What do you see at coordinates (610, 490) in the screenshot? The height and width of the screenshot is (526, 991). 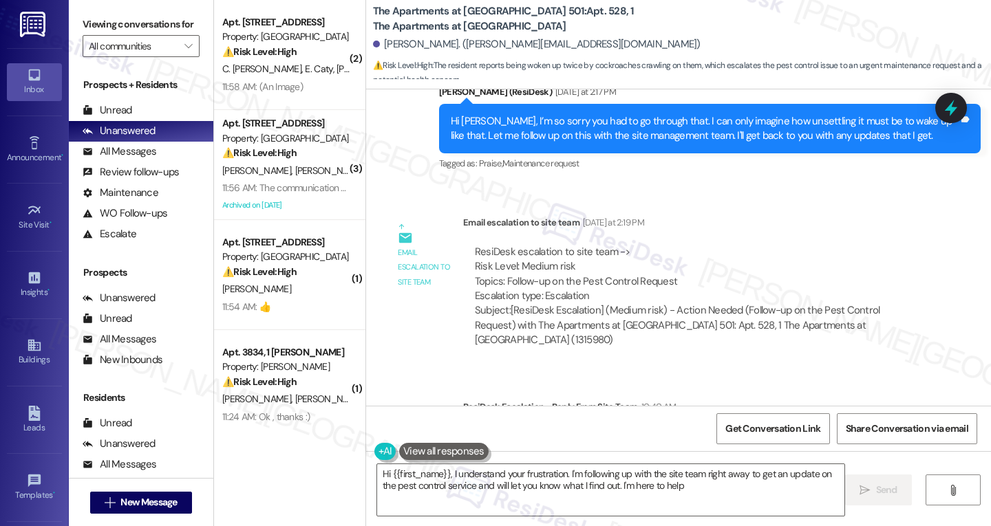 I see `textarea: Hi {{first_name}}, I understand your frustration. I'm following up with the site team right away ...` at bounding box center [610, 490].